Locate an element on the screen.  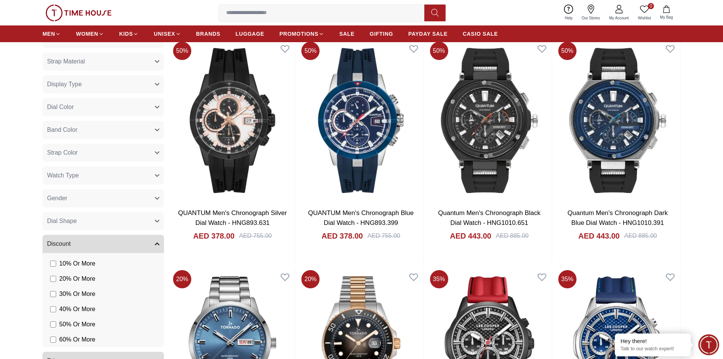
input: 10% Or More is located at coordinates (53, 263).